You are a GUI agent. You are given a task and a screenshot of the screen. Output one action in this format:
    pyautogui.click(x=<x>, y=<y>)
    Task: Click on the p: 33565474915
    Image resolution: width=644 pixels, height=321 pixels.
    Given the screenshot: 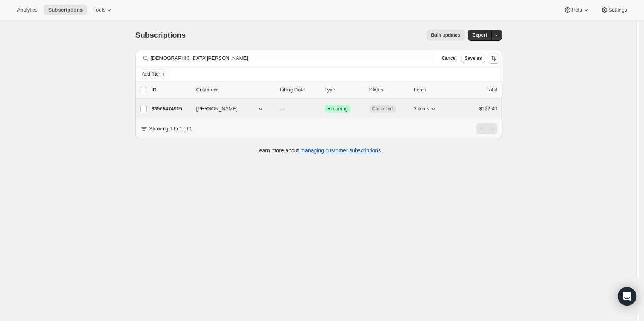 What is the action you would take?
    pyautogui.click(x=171, y=109)
    